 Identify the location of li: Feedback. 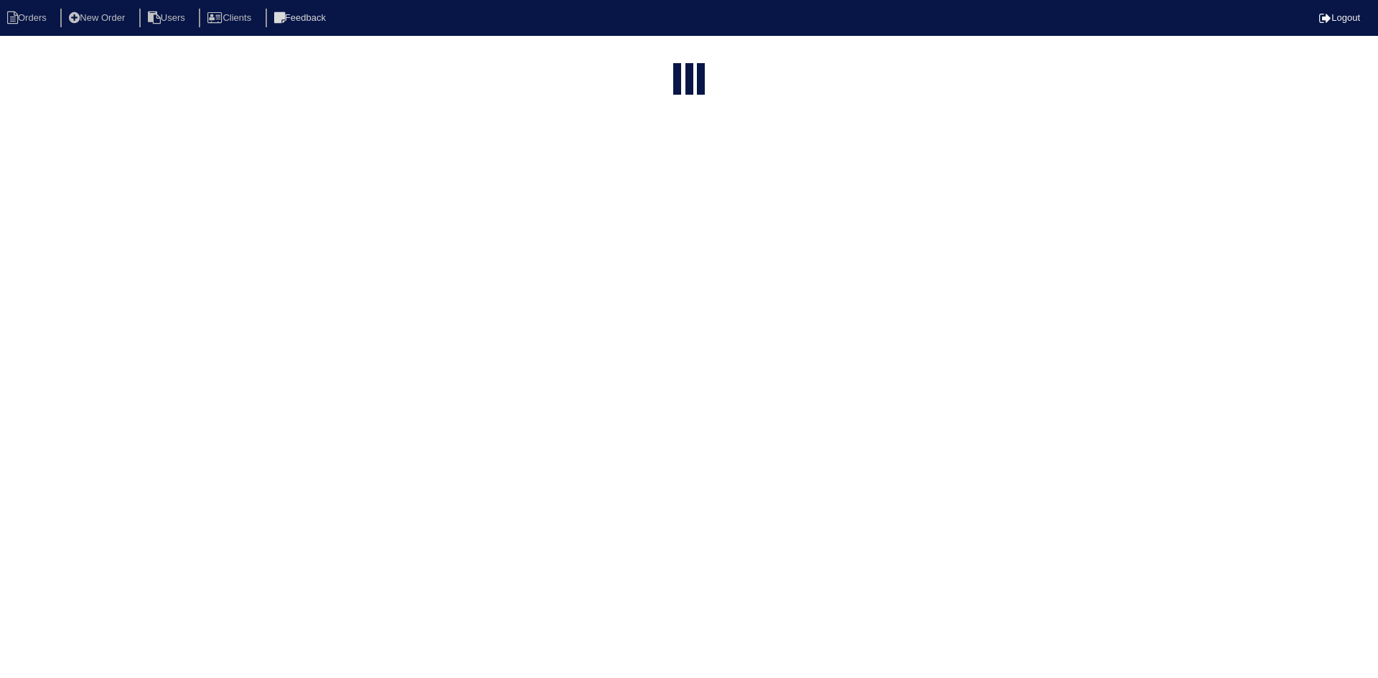
(301, 18).